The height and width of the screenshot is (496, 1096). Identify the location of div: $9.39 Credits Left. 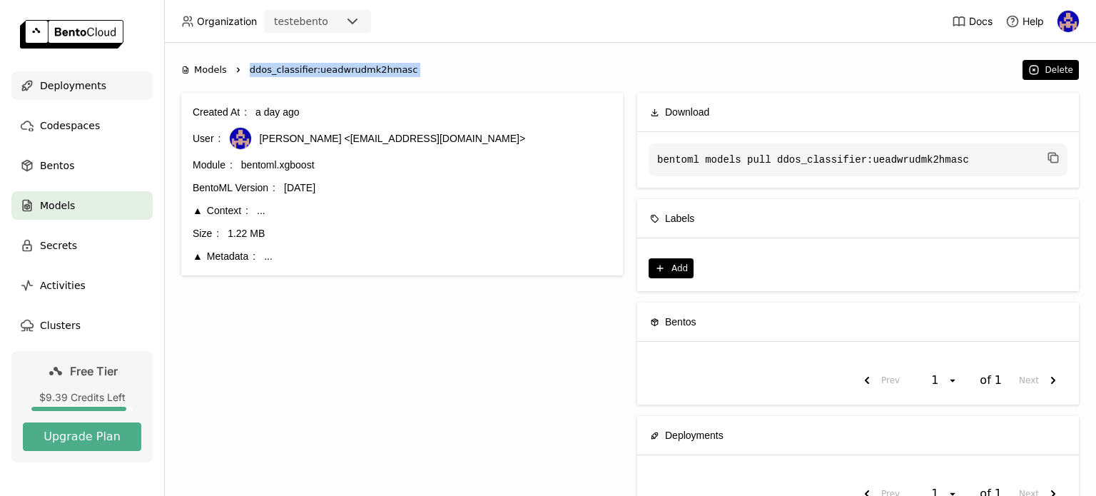
(82, 398).